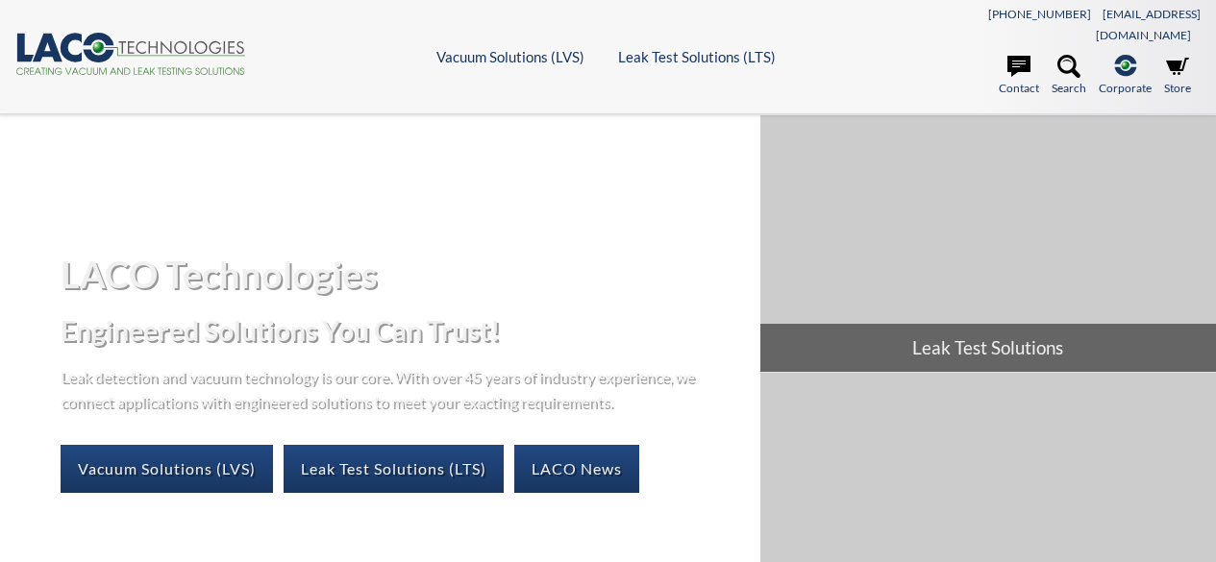 The image size is (1216, 562). What do you see at coordinates (1069, 76) in the screenshot?
I see `a: Search` at bounding box center [1069, 76].